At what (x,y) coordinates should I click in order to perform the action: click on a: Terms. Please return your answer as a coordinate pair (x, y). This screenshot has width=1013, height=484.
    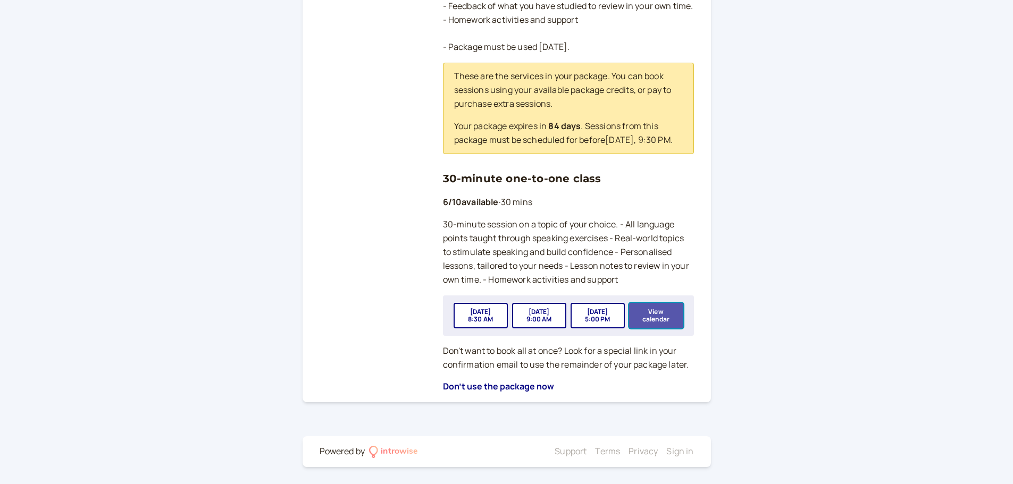
    Looking at the image, I should click on (607, 451).